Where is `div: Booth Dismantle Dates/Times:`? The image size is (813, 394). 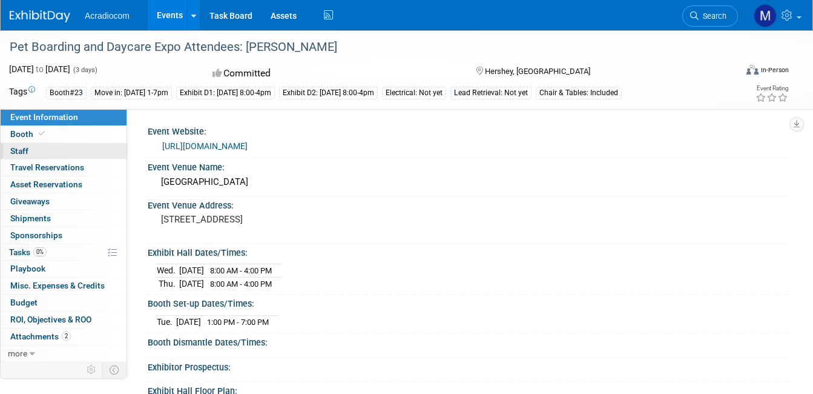
div: Booth Dismantle Dates/Times: is located at coordinates (468, 340).